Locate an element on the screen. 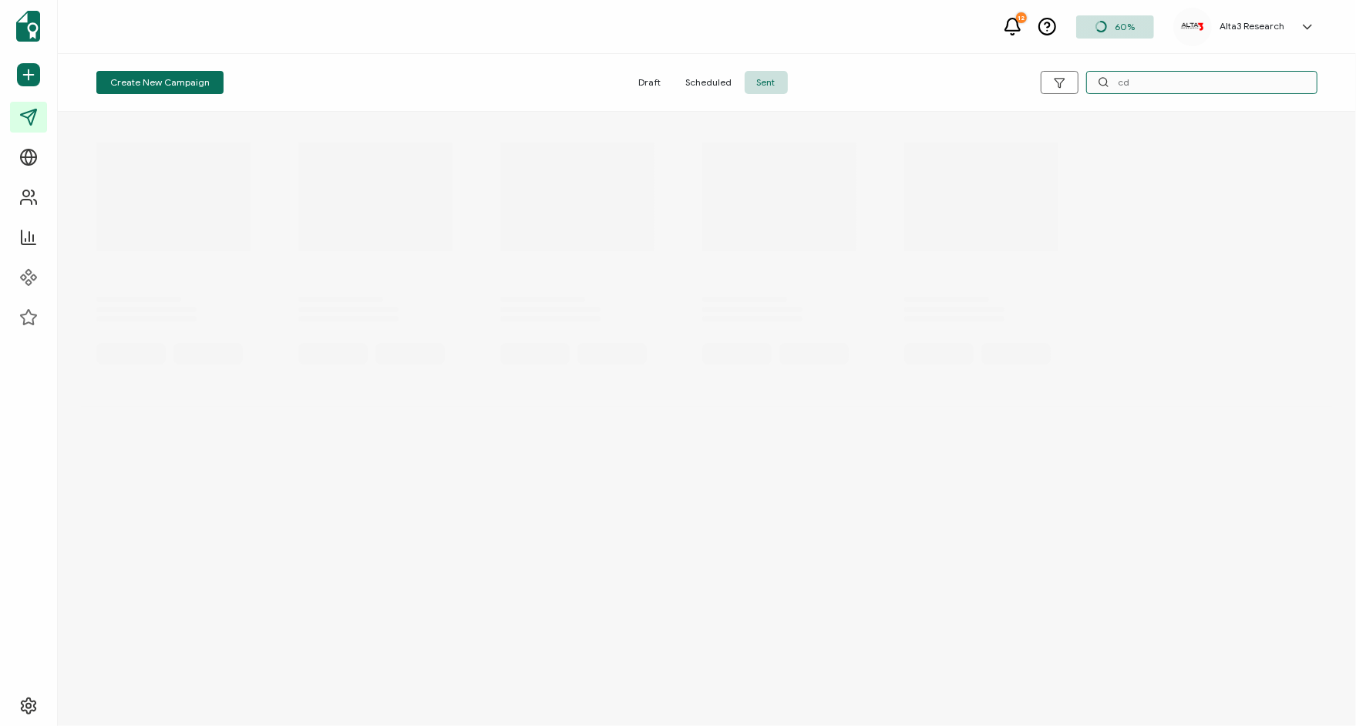  h5: Alta3 Research is located at coordinates (1252, 26).